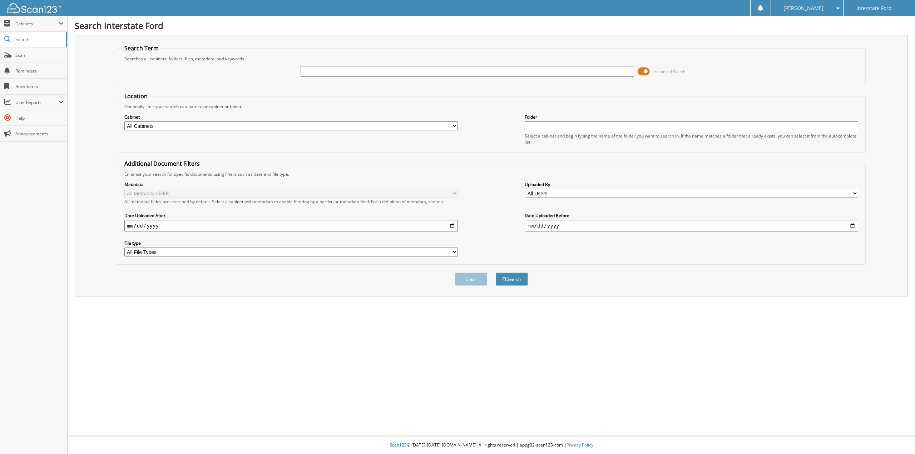 This screenshot has height=454, width=915. I want to click on span: User Reports, so click(37, 102).